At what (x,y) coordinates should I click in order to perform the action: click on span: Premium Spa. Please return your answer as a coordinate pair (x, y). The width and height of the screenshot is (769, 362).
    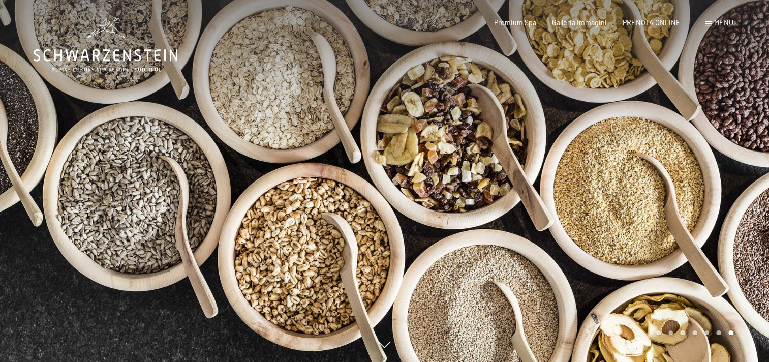
    Looking at the image, I should click on (515, 22).